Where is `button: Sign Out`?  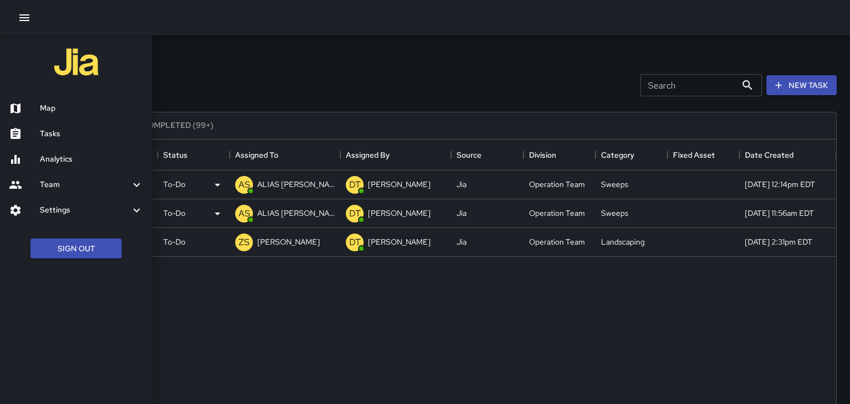 button: Sign Out is located at coordinates (76, 249).